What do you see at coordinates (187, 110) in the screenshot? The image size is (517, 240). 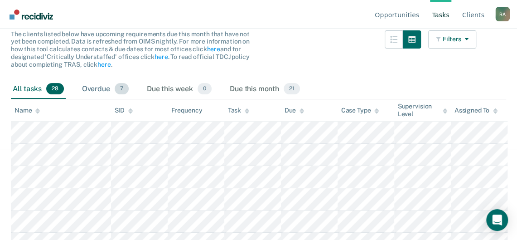 I see `div: Frequency` at bounding box center [187, 110].